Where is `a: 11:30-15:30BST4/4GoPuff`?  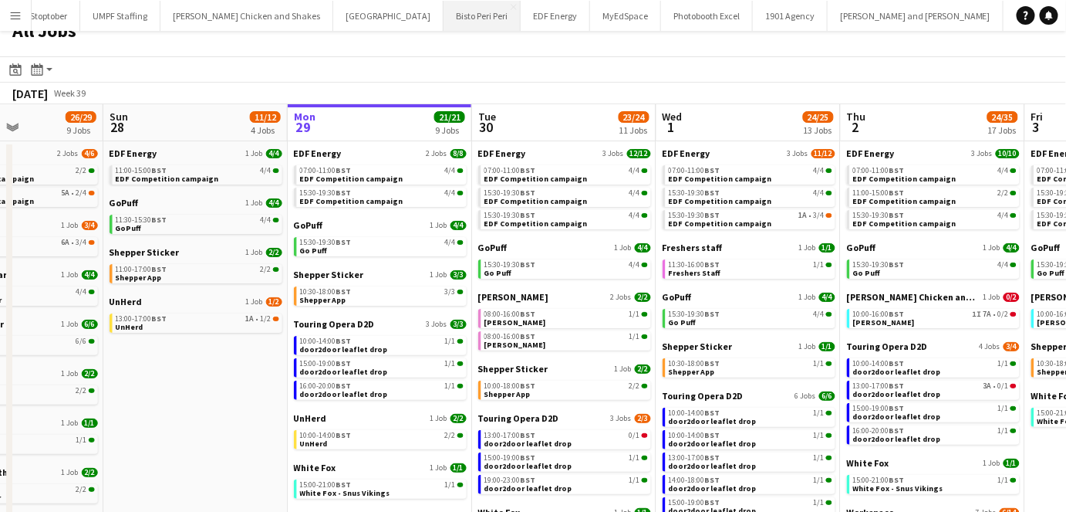
a: 11:30-15:30BST4/4GoPuff is located at coordinates (198, 223).